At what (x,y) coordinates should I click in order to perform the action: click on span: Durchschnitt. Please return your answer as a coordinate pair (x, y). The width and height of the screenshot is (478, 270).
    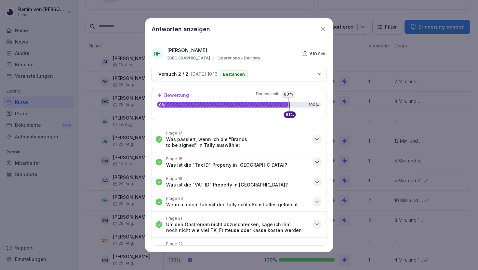
    Looking at the image, I should click on (260, 94).